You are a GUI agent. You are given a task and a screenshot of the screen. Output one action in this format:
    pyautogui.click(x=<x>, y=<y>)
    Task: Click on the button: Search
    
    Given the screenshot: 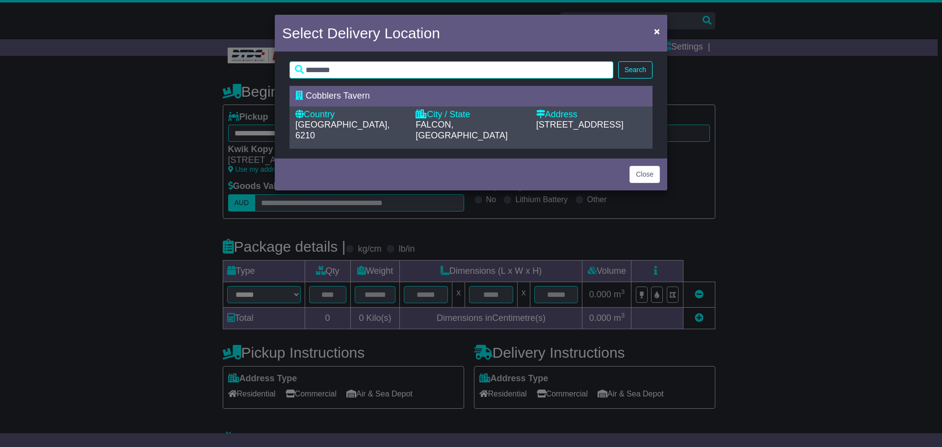 What is the action you would take?
    pyautogui.click(x=635, y=70)
    